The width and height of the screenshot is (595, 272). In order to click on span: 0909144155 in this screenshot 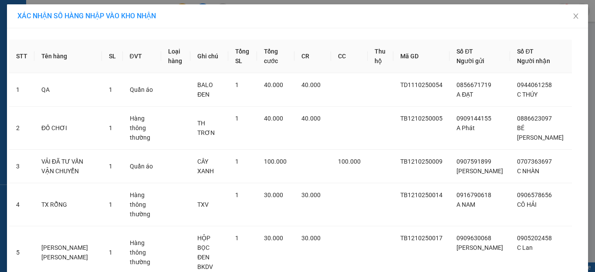, I will do `click(474, 118)`.